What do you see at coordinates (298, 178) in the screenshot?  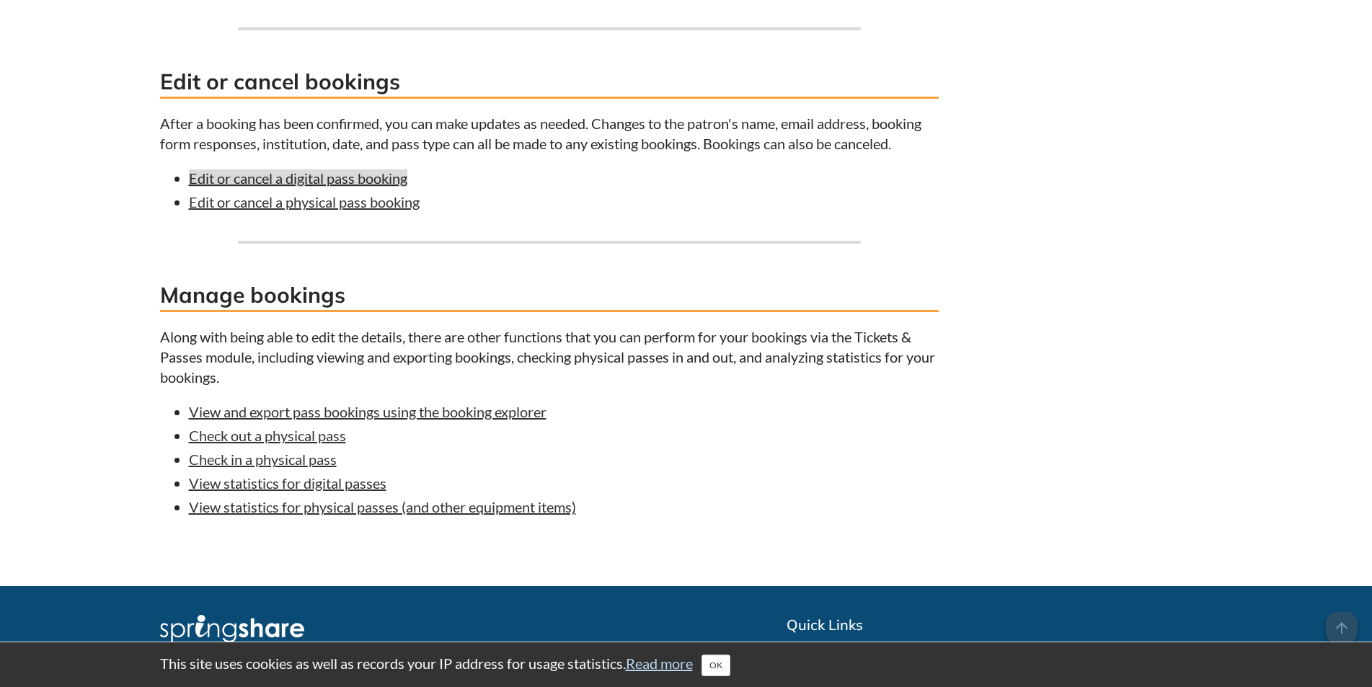 I see `a: Edit or cancel a digital pass booking` at bounding box center [298, 178].